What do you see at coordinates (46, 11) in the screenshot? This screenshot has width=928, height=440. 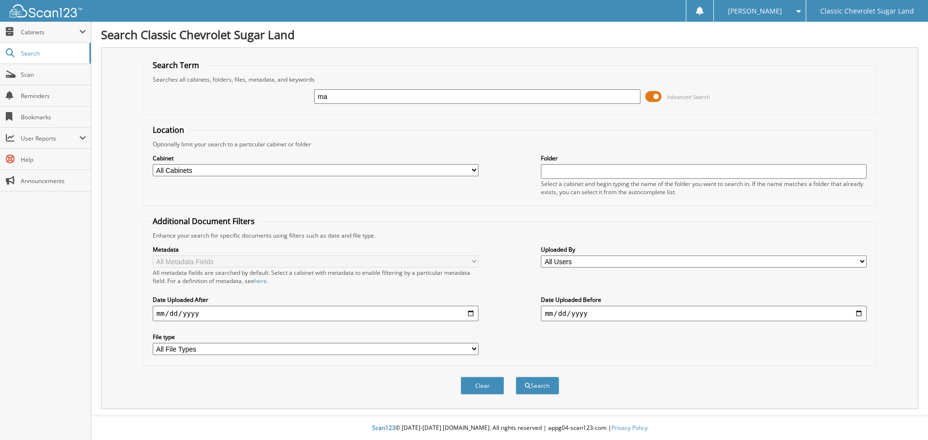 I see `img: scan123-logo-white.svg` at bounding box center [46, 11].